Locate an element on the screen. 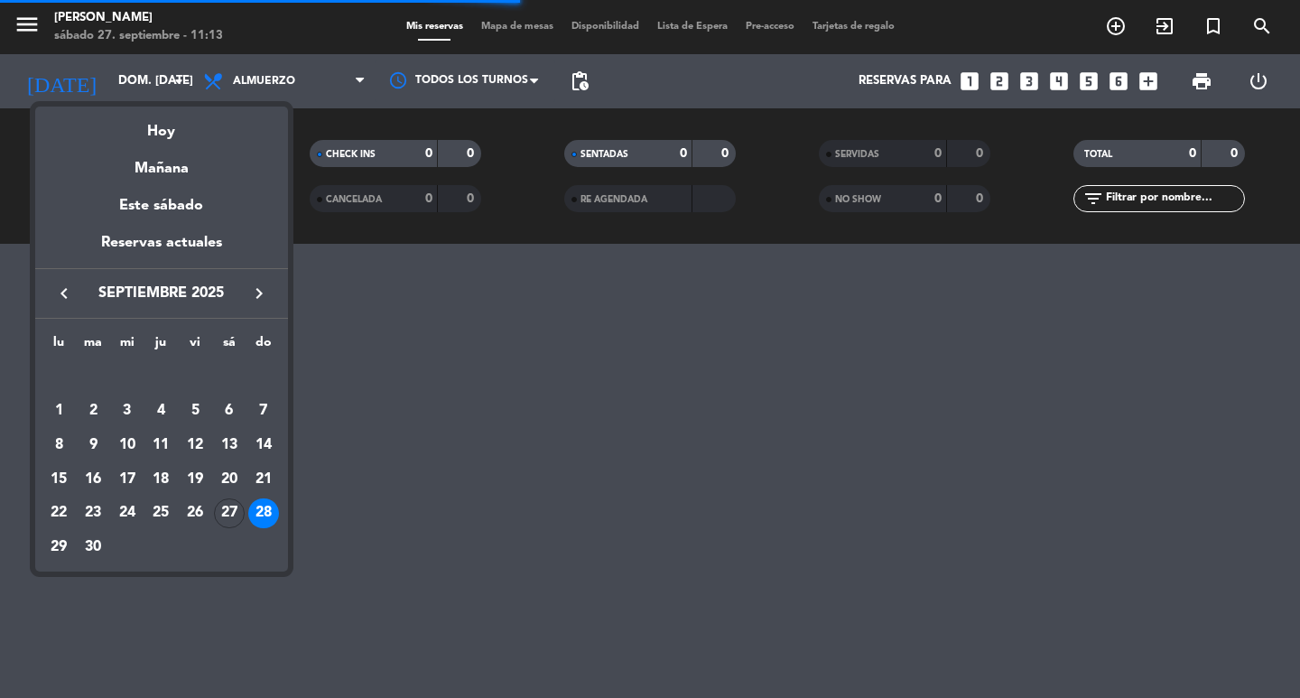  div: Mañana is located at coordinates (162, 162).